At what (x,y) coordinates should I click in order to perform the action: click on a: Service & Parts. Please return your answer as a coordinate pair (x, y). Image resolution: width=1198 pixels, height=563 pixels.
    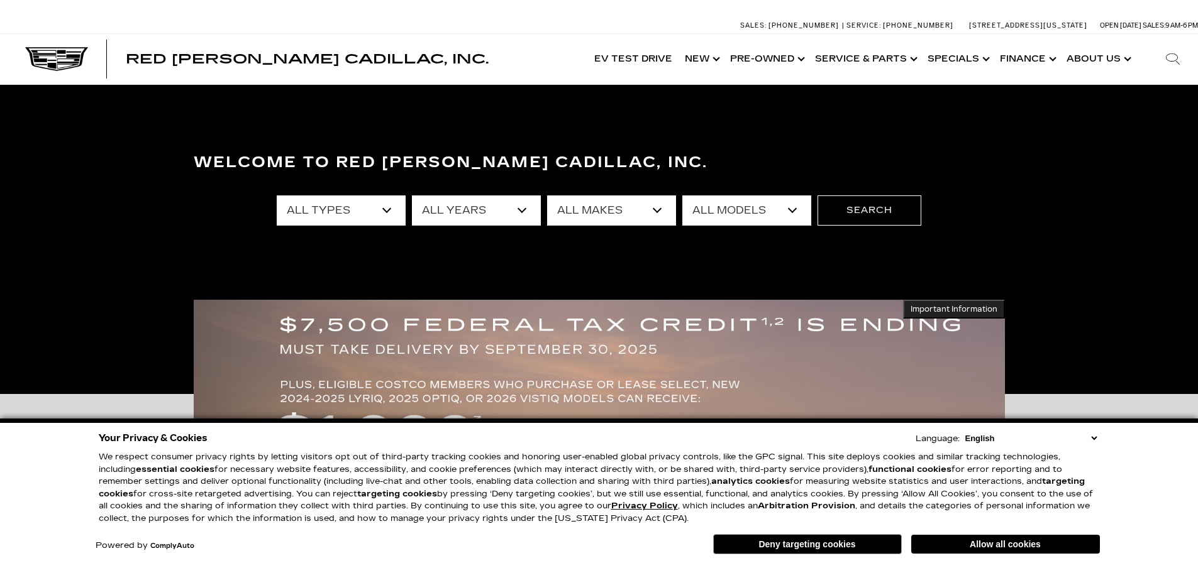
    Looking at the image, I should click on (865, 59).